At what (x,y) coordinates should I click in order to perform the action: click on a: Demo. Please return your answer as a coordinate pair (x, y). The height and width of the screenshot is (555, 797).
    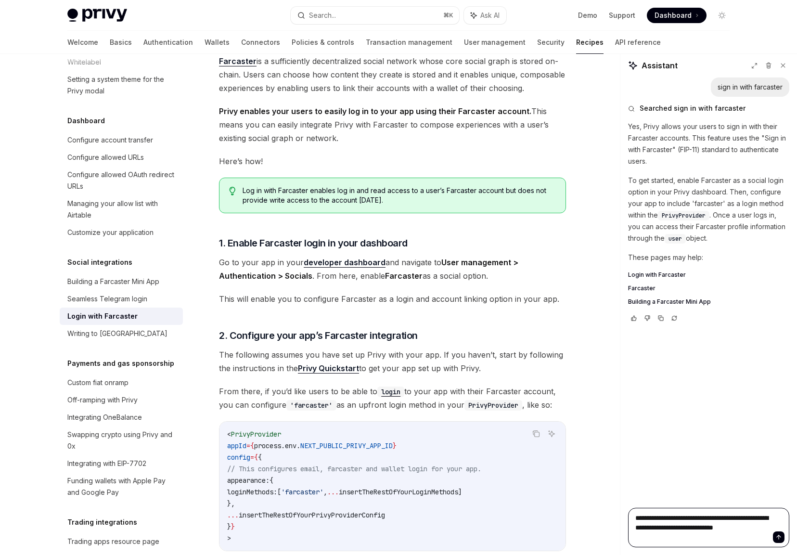
    Looking at the image, I should click on (587, 15).